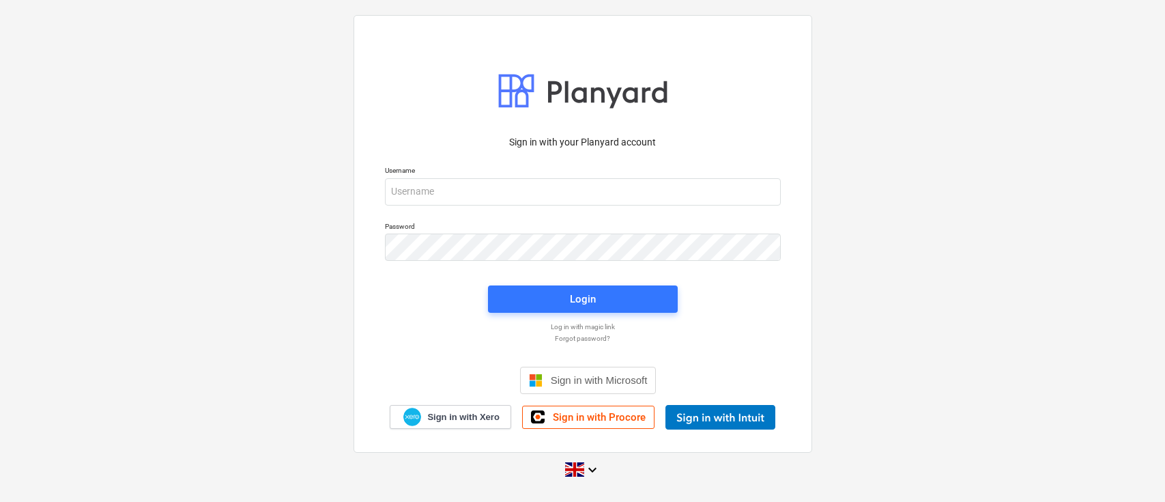 The width and height of the screenshot is (1165, 502). What do you see at coordinates (583, 299) in the screenshot?
I see `button: Login` at bounding box center [583, 299].